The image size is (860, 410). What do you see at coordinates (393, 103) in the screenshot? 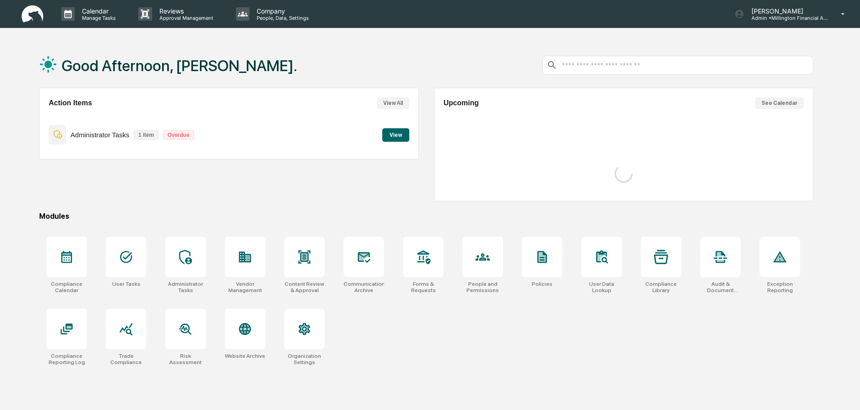
I see `button: View All` at bounding box center [393, 103].